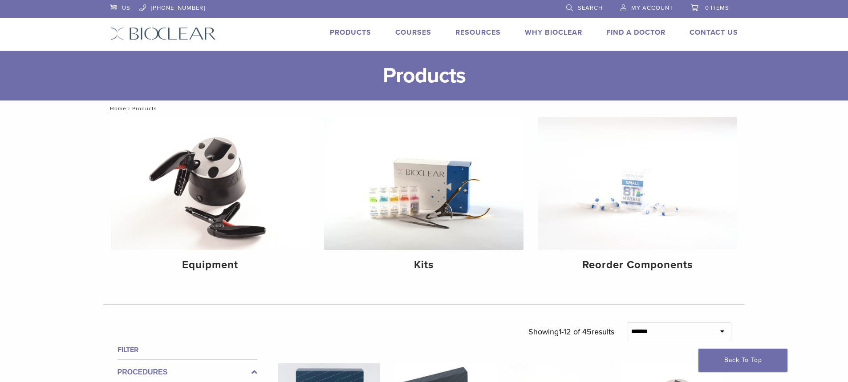  Describe the element at coordinates (424, 109) in the screenshot. I see `nav: Products` at that location.